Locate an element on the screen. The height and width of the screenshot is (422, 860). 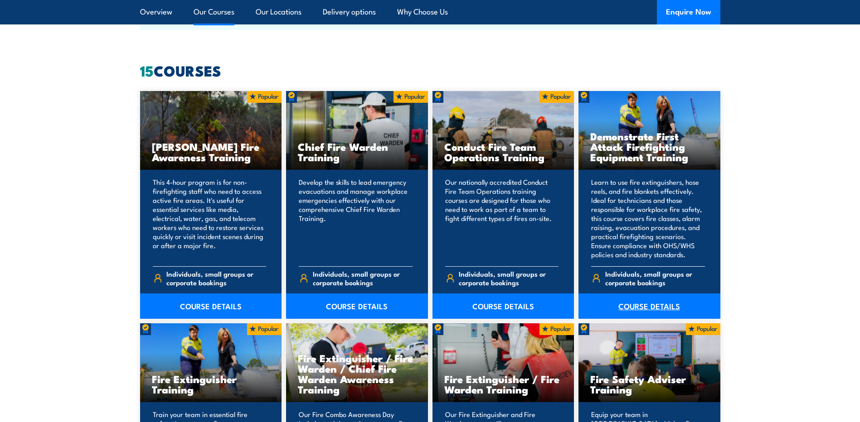
h3: Fire Safety Adviser Training is located at coordinates (649, 384).